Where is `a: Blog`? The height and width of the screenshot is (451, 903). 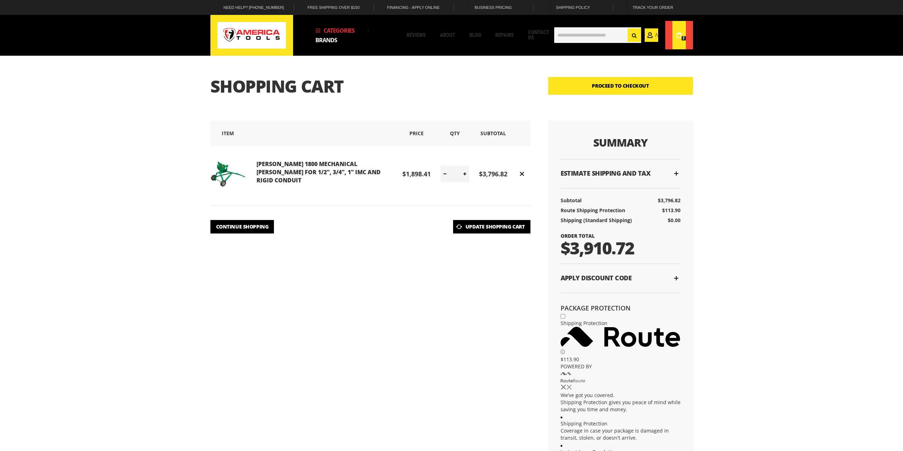 a: Blog is located at coordinates (475, 35).